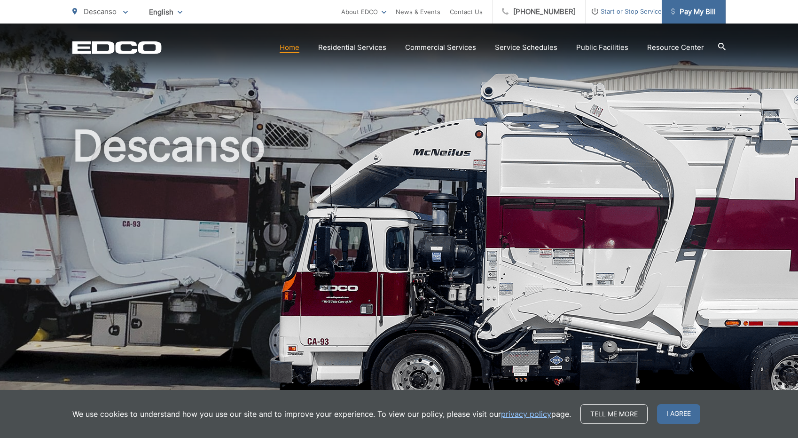 The image size is (798, 438). I want to click on span: Pay My Bill, so click(693, 12).